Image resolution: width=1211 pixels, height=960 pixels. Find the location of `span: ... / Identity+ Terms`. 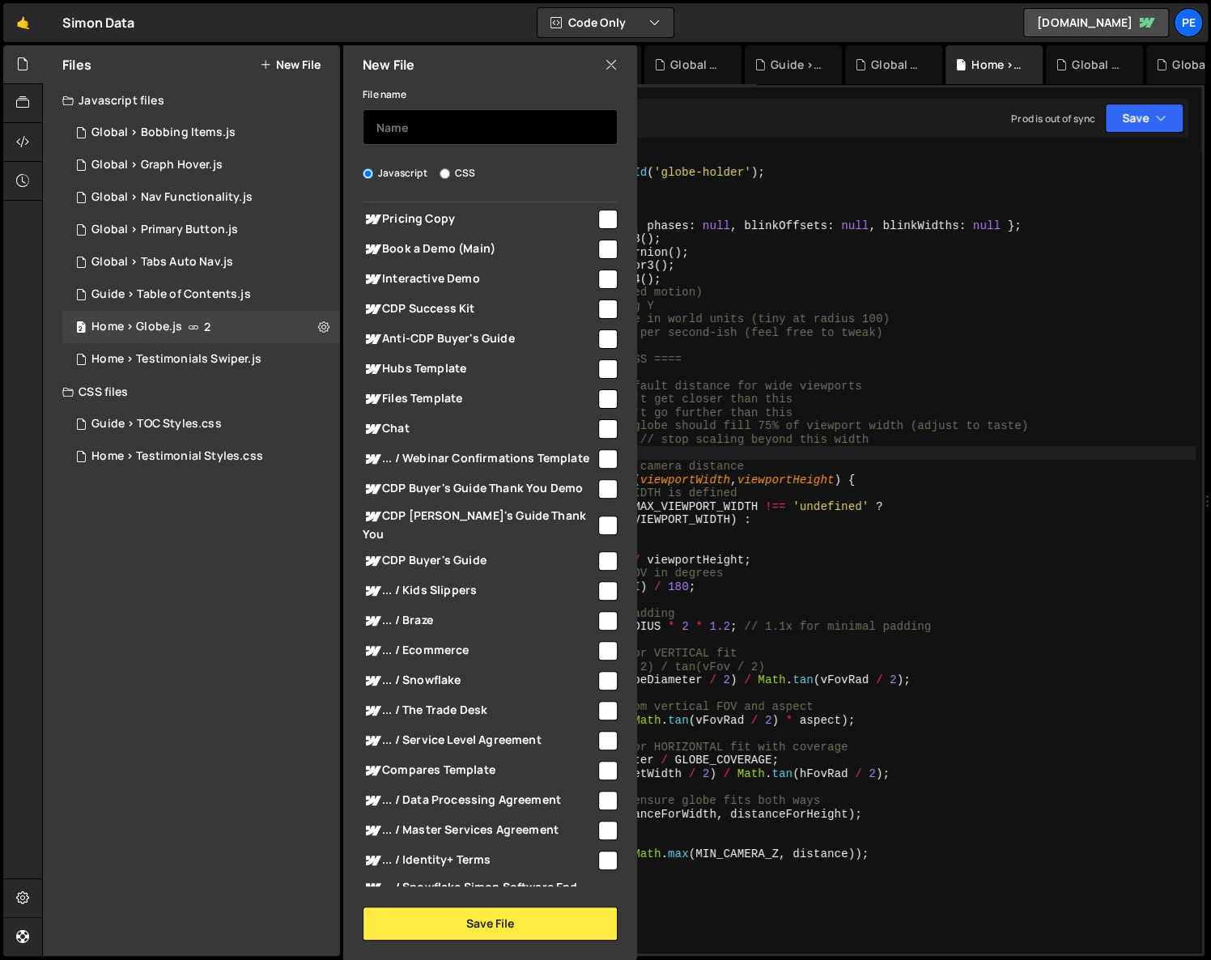

span: ... / Identity+ Terms is located at coordinates (479, 861).